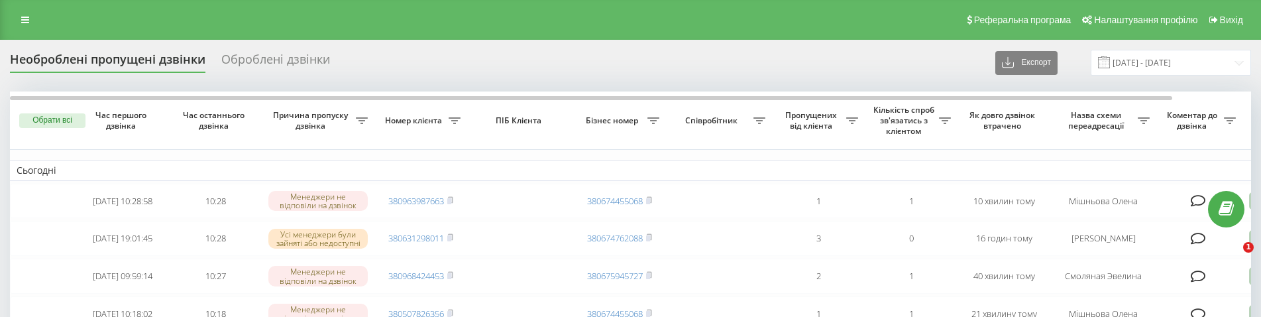  I want to click on td: 2, so click(818, 276).